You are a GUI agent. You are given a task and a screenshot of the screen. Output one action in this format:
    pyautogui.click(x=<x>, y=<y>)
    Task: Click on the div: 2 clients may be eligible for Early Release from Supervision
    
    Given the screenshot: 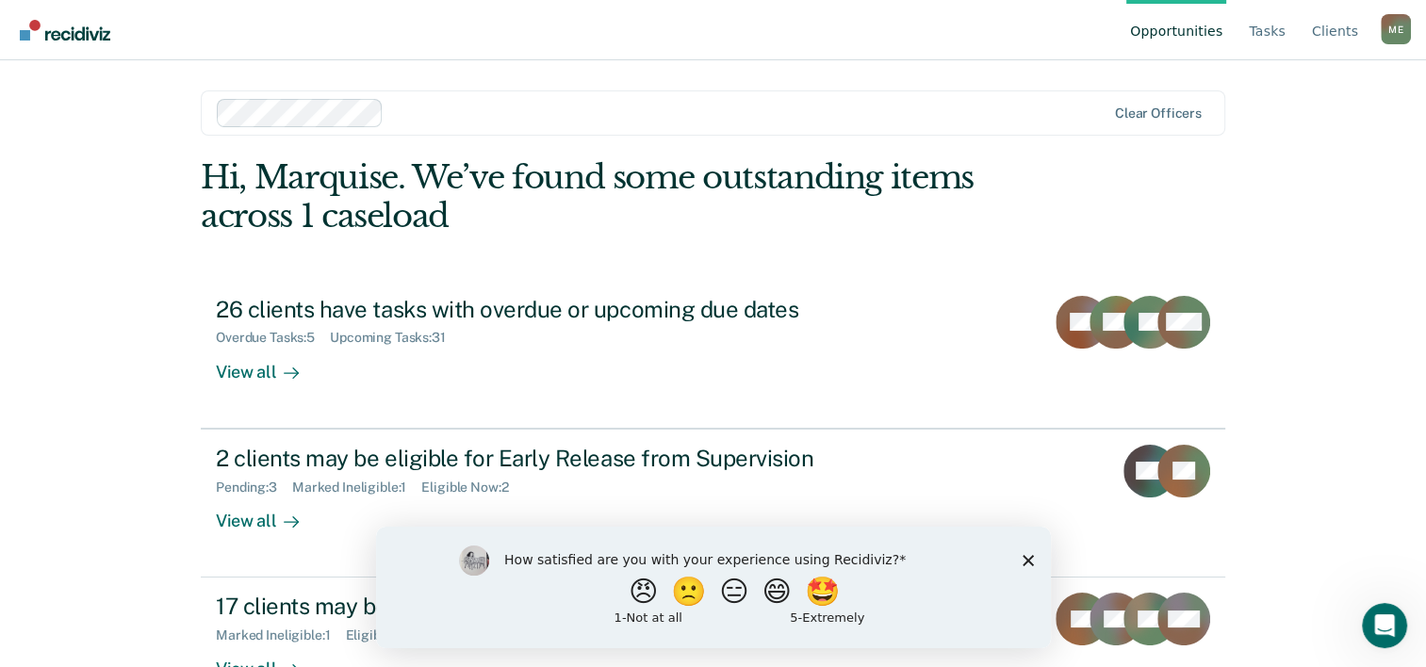 What is the action you would take?
    pyautogui.click(x=547, y=458)
    